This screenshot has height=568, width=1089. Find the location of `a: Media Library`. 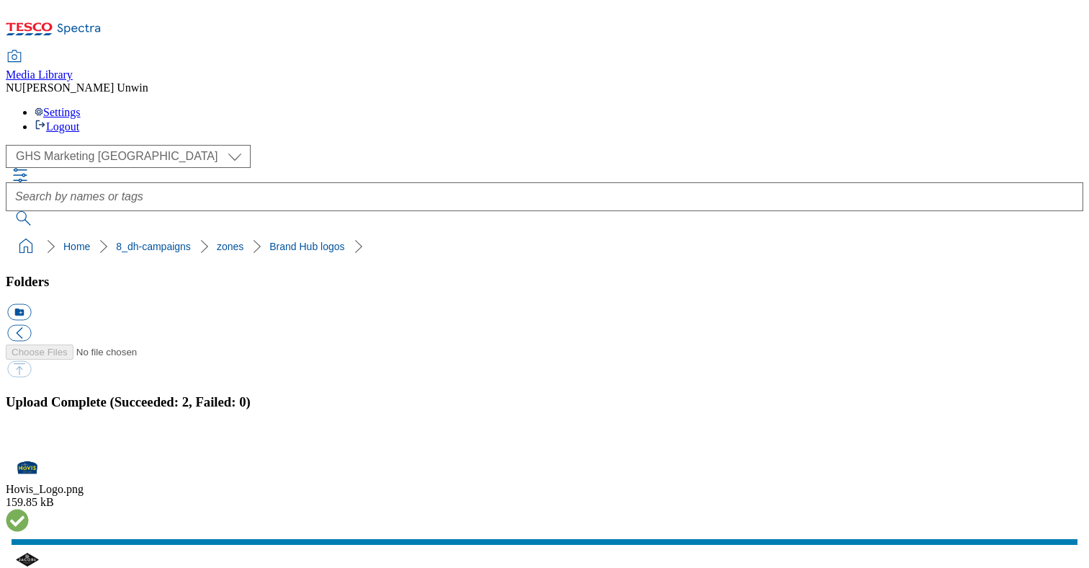

a: Media Library is located at coordinates (39, 66).